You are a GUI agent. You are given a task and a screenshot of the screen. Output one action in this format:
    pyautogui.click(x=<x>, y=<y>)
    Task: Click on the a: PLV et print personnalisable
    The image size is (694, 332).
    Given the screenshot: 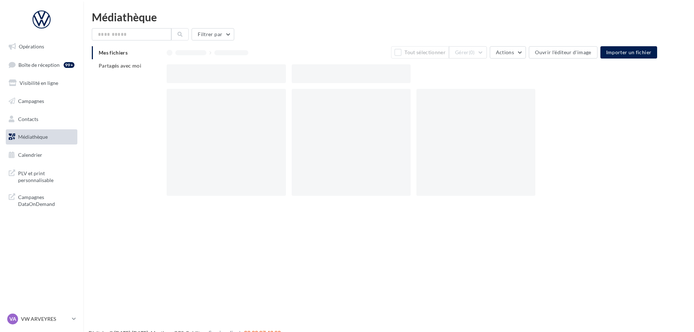 What is the action you would take?
    pyautogui.click(x=42, y=176)
    